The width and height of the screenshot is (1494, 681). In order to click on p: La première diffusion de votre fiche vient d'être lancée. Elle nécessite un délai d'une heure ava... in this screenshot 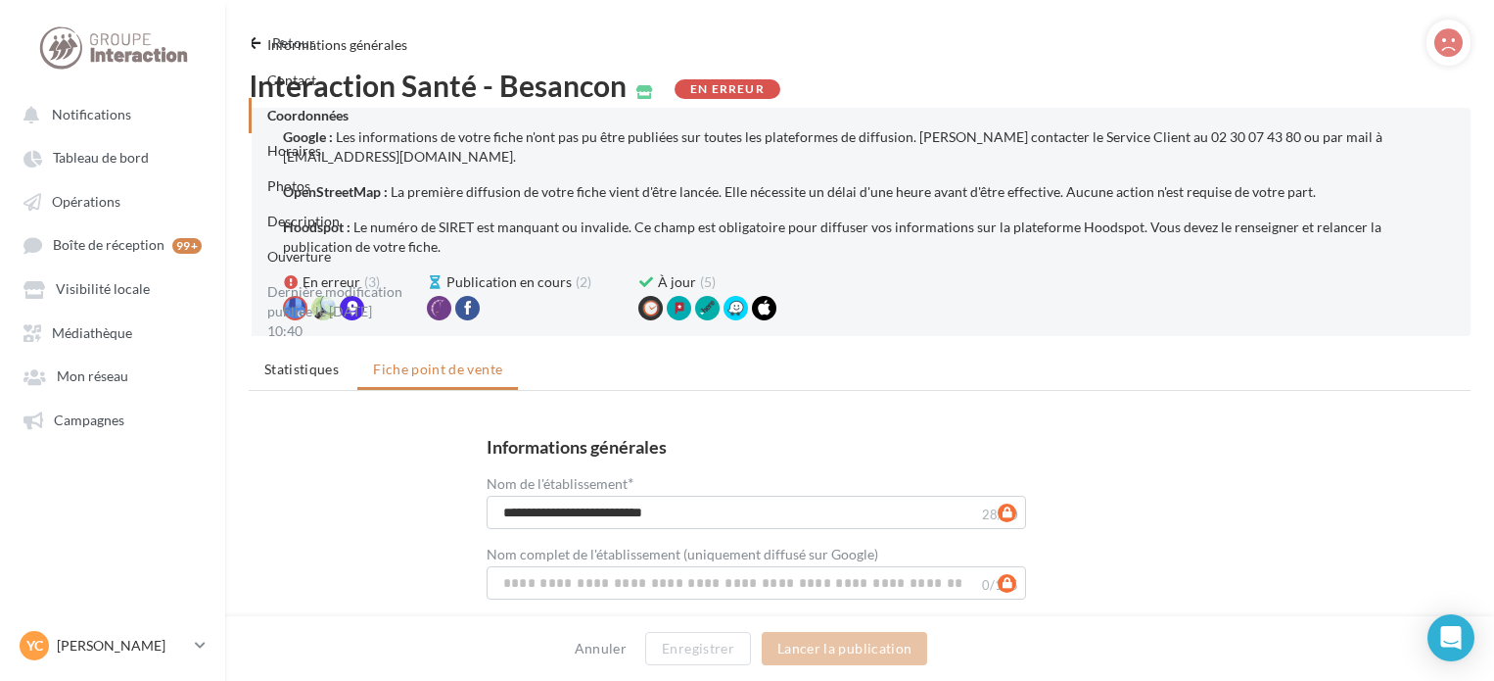, I will do `click(853, 191)`.